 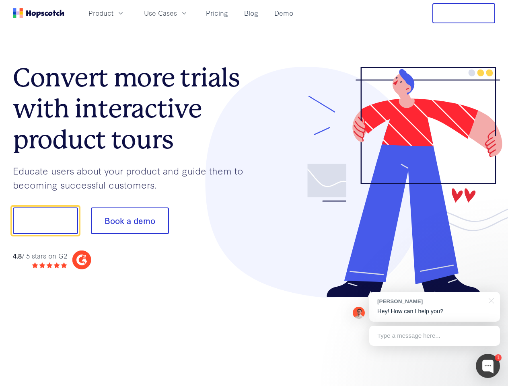 What do you see at coordinates (130, 221) in the screenshot?
I see `button: Book a demo` at bounding box center [130, 221].